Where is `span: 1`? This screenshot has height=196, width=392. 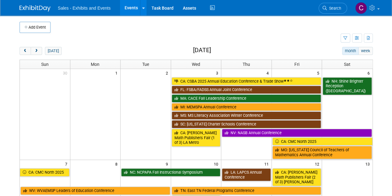
span: 1 is located at coordinates (118, 73).